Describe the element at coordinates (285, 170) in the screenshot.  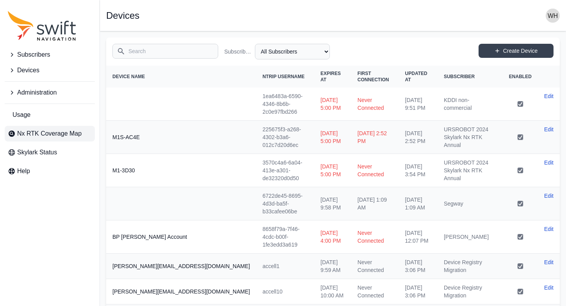
I see `td: 3570c4a6-6a04-413e-a301-de32320d0d50` at that location.